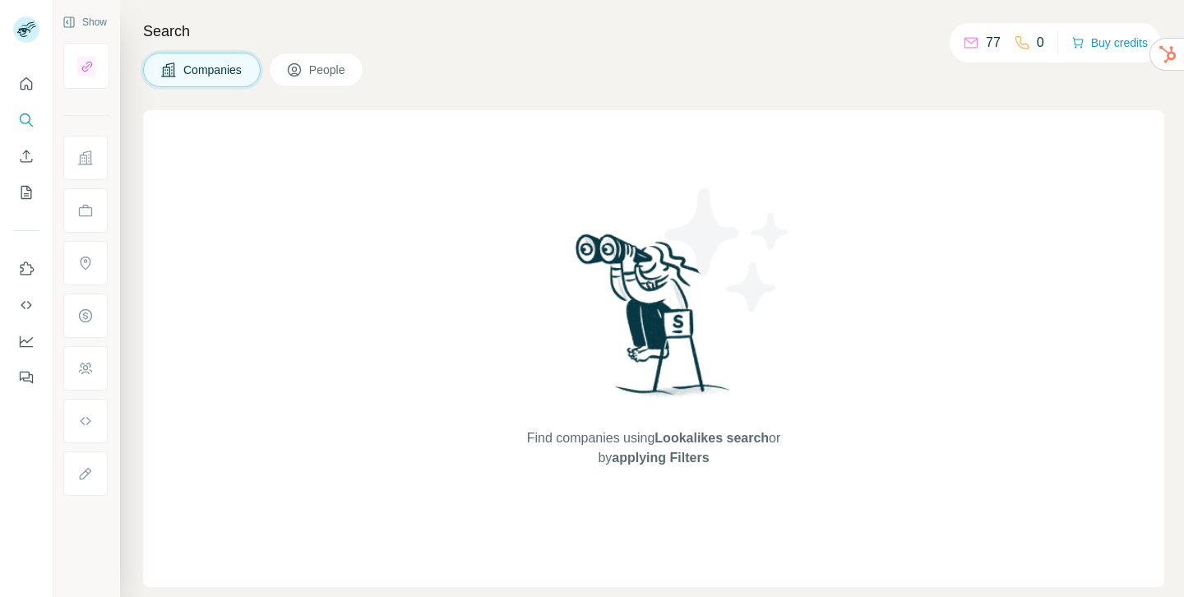 This screenshot has width=1184, height=597. Describe the element at coordinates (26, 156) in the screenshot. I see `button: Enrich CSV` at that location.